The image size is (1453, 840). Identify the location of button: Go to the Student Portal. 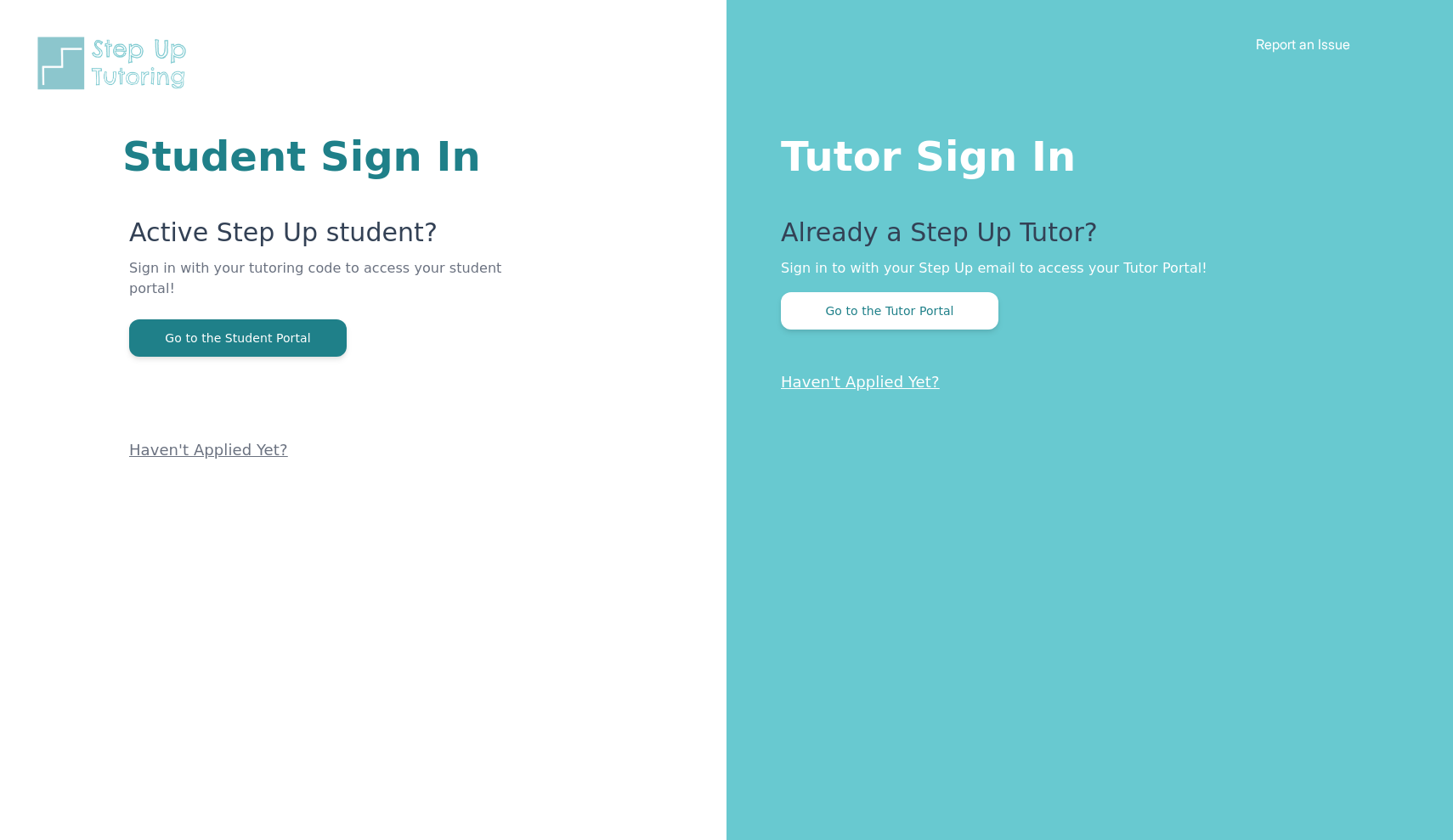
(238, 338).